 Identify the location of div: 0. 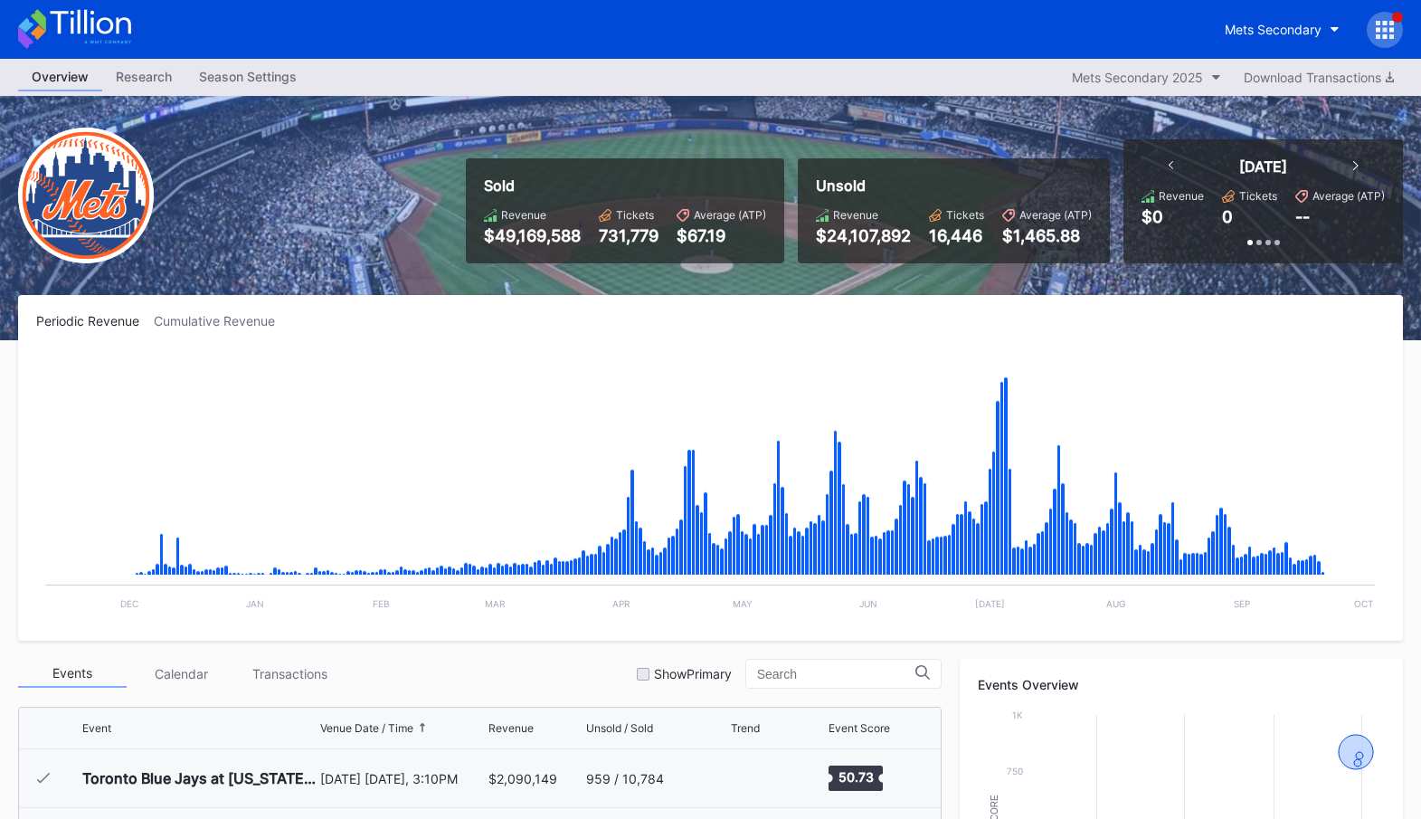
(1227, 216).